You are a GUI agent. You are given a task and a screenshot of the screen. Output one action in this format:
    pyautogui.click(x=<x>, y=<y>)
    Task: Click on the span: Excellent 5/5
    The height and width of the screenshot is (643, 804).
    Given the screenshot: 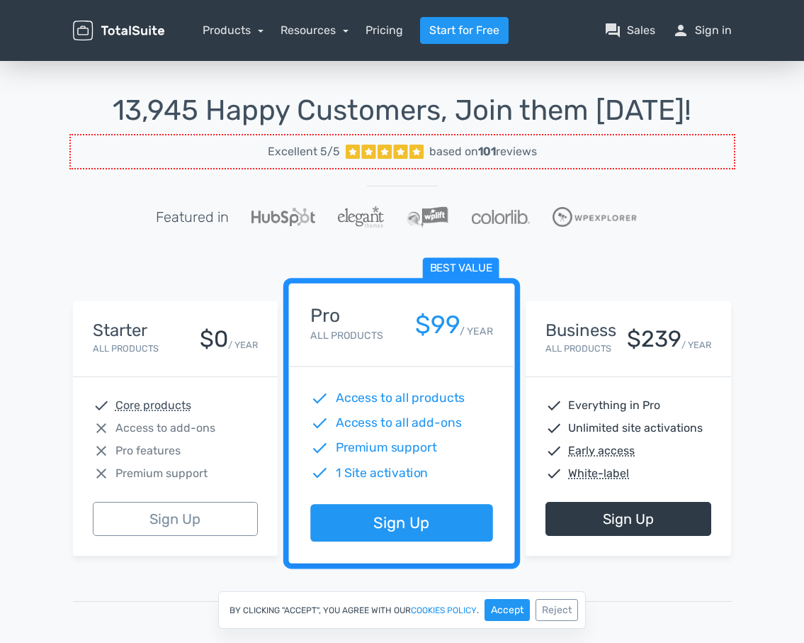 What is the action you would take?
    pyautogui.click(x=304, y=152)
    